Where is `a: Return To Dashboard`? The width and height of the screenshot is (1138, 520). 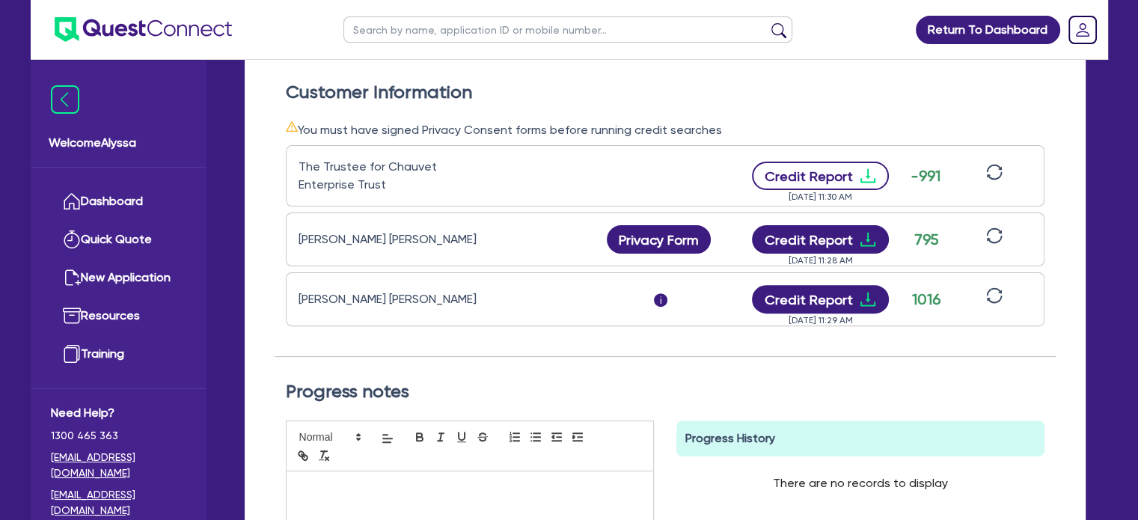
a: Return To Dashboard is located at coordinates (988, 30).